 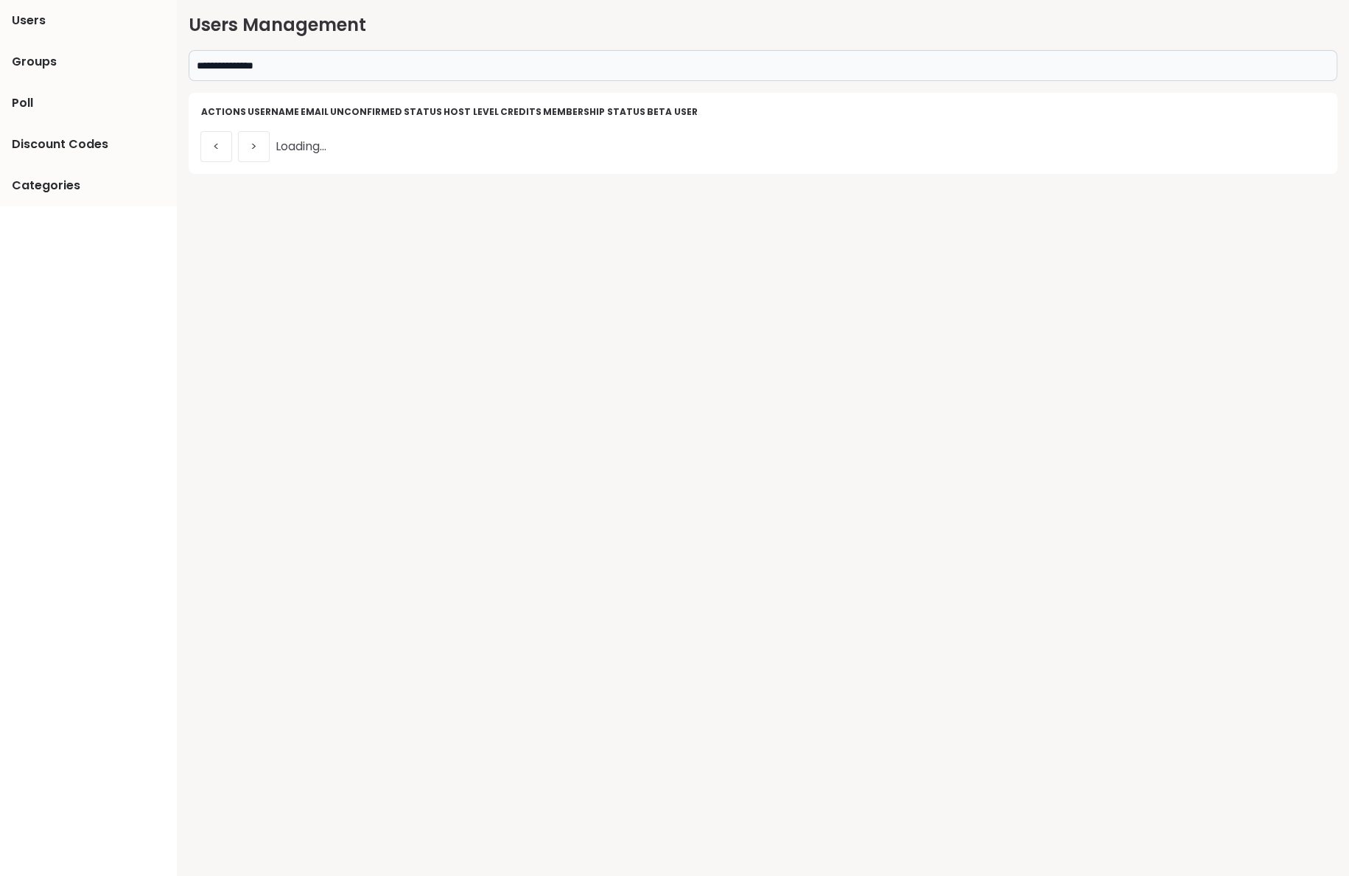 I want to click on th: Username, so click(x=273, y=112).